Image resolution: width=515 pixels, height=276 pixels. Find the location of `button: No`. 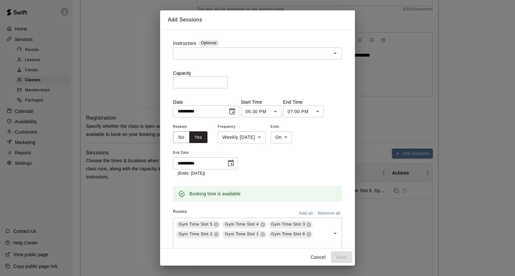

button: No is located at coordinates (181, 137).